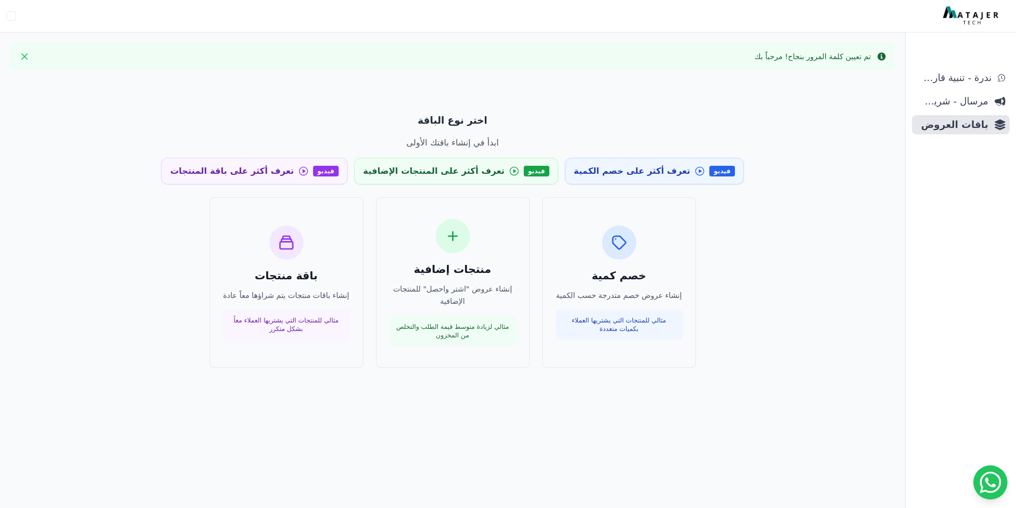  Describe the element at coordinates (952, 101) in the screenshot. I see `span: مرسال - شريط دعاية` at that location.